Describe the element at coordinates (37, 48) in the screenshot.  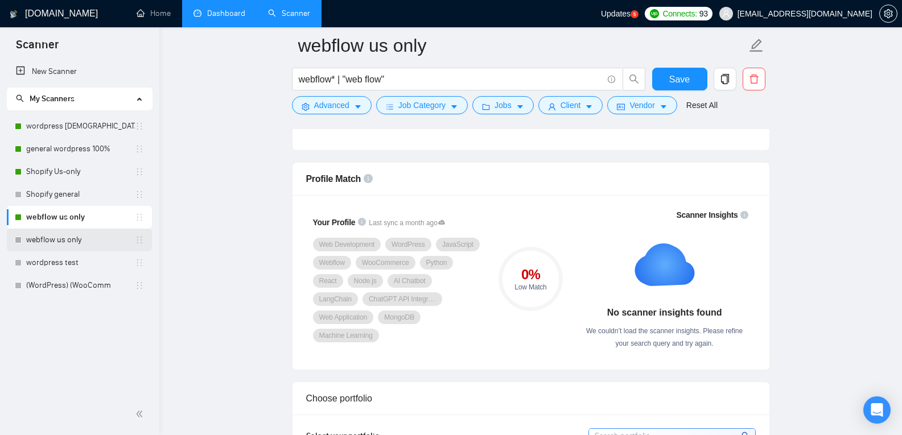
I see `span: Scanner` at that location.